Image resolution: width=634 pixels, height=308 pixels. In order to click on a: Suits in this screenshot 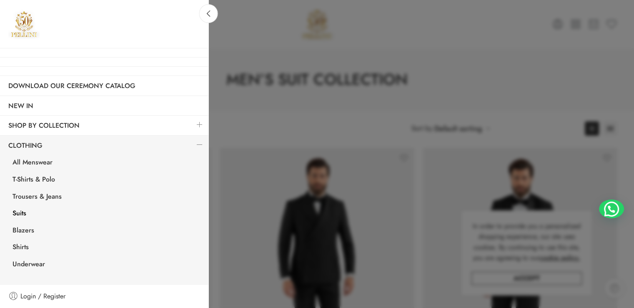, I will do `click(106, 214)`.